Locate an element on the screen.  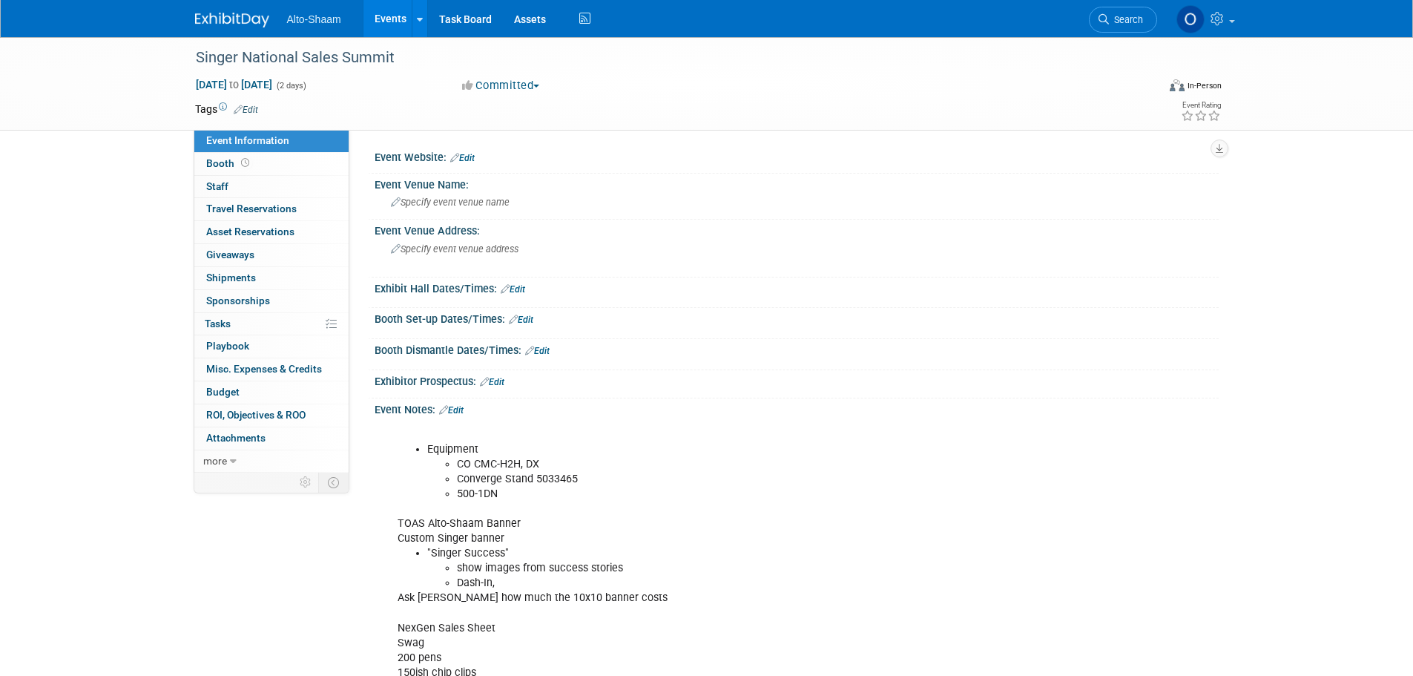
a: Asset Reservations is located at coordinates (271, 232).